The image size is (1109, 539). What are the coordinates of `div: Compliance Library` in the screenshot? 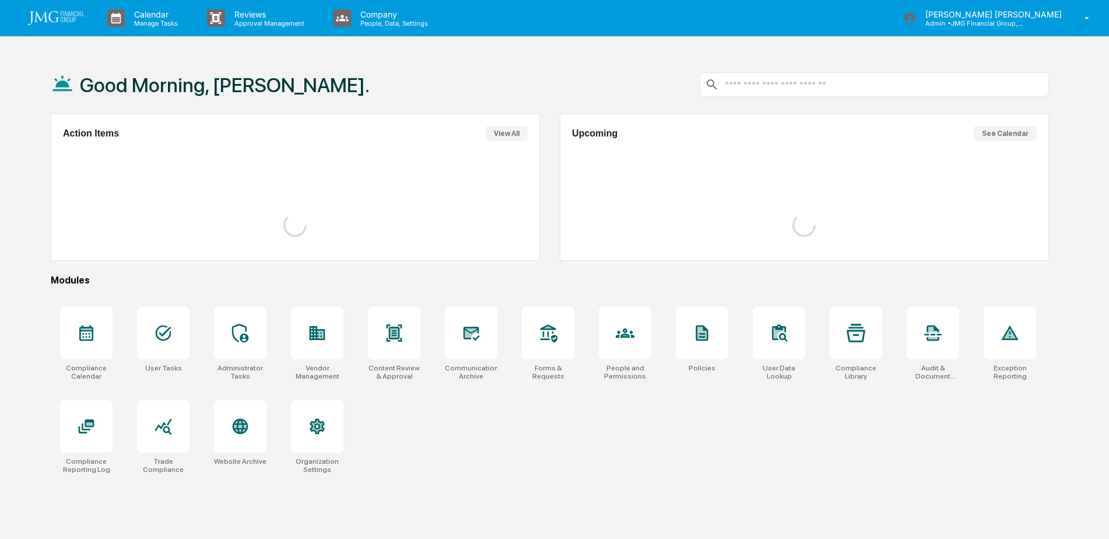 It's located at (856, 372).